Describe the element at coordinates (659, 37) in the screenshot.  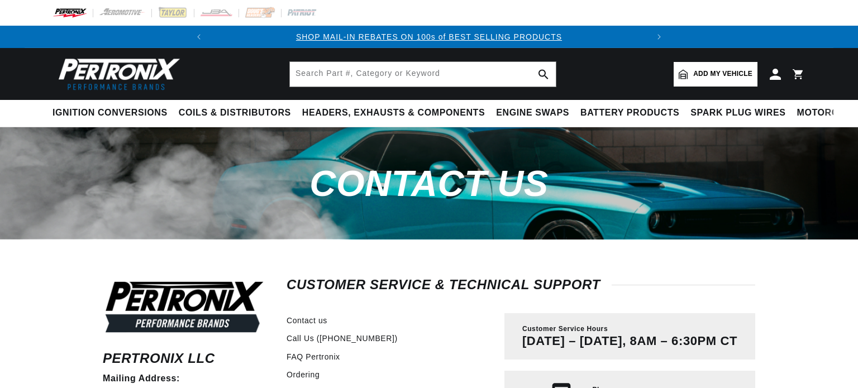
I see `button: Translation missing: en.sections.announcements.next_announcement` at that location.